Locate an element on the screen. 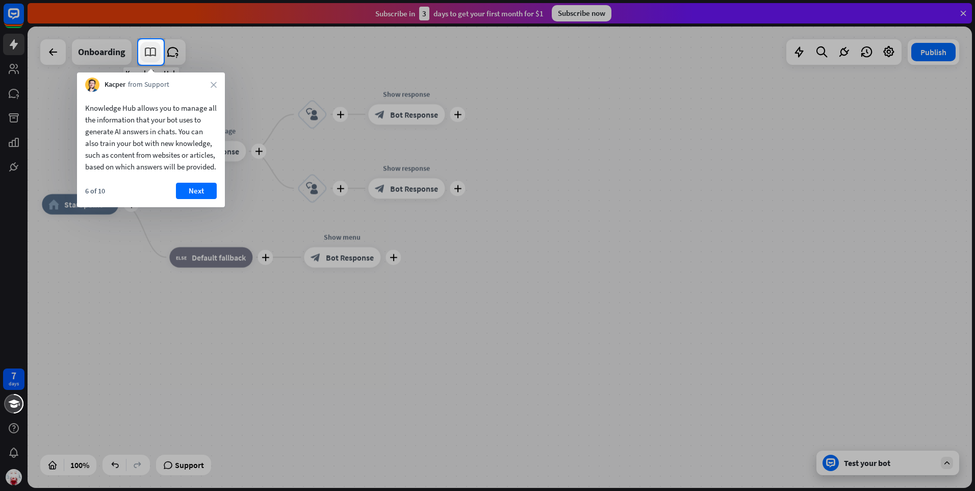  div: 6 of 10 is located at coordinates (95, 191).